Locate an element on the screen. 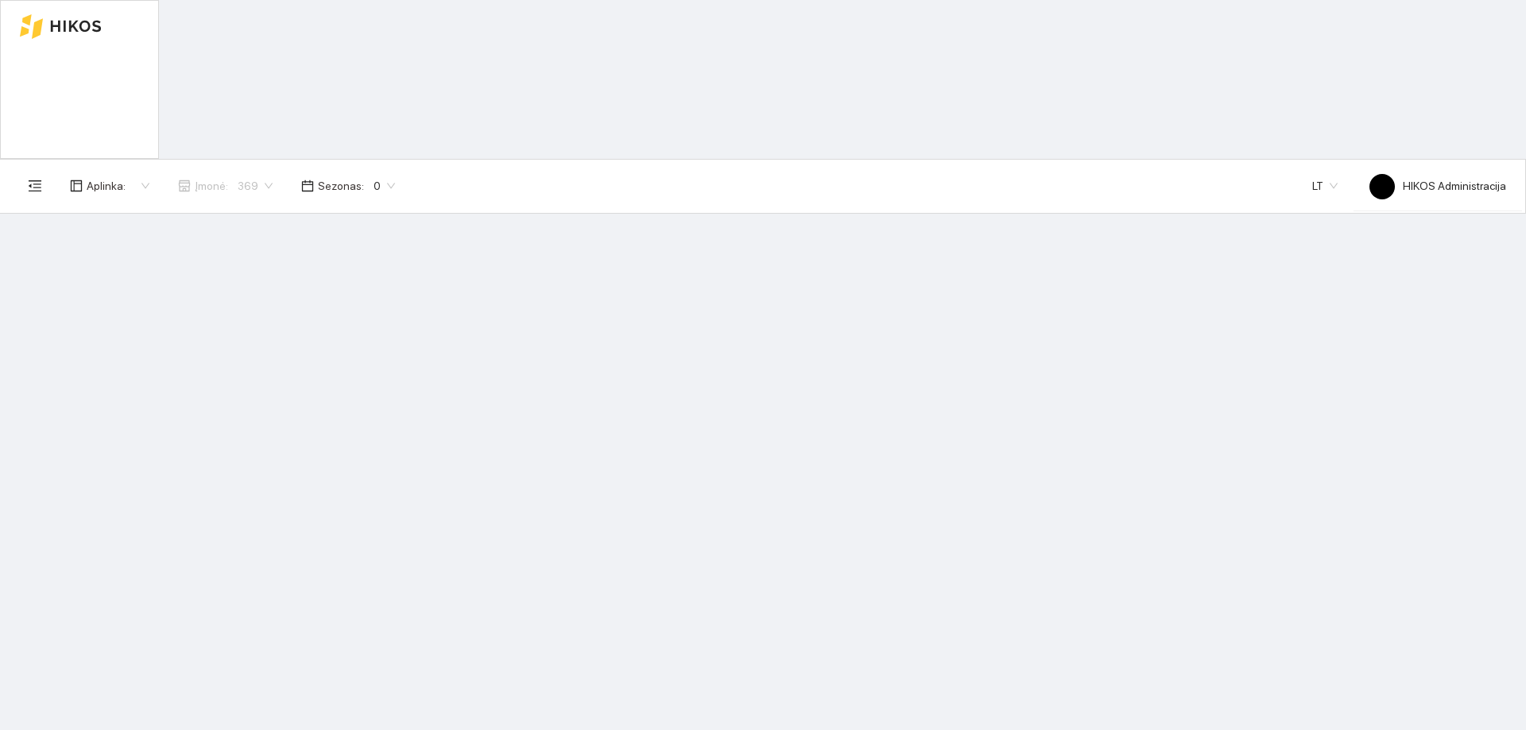 This screenshot has height=730, width=1526. span: menu-fold is located at coordinates (35, 186).